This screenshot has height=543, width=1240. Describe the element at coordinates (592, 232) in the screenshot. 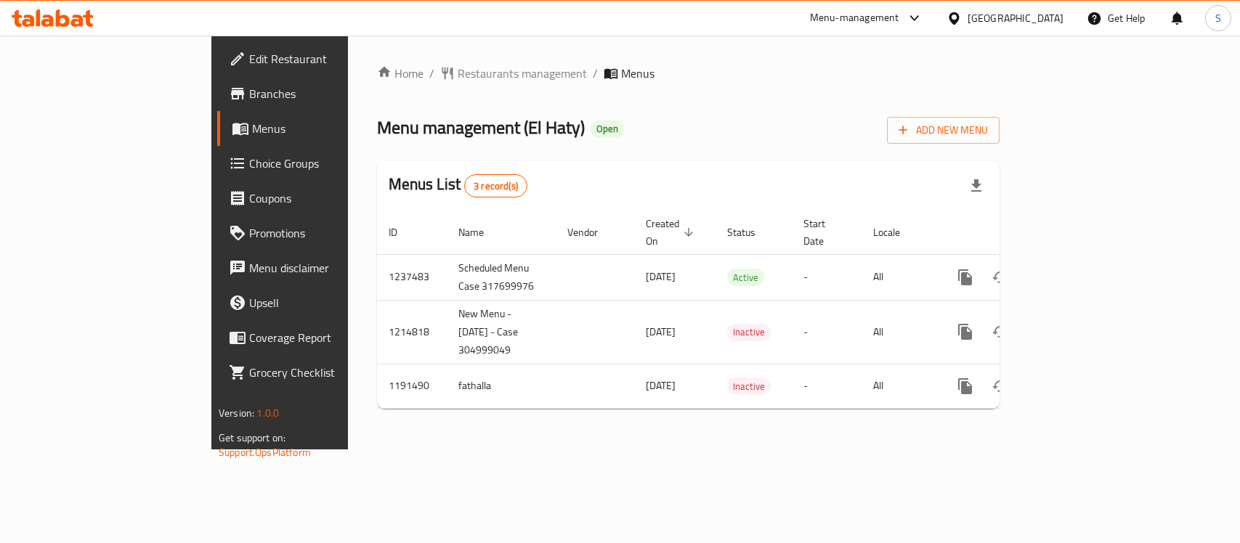

I see `span: Vendor` at that location.